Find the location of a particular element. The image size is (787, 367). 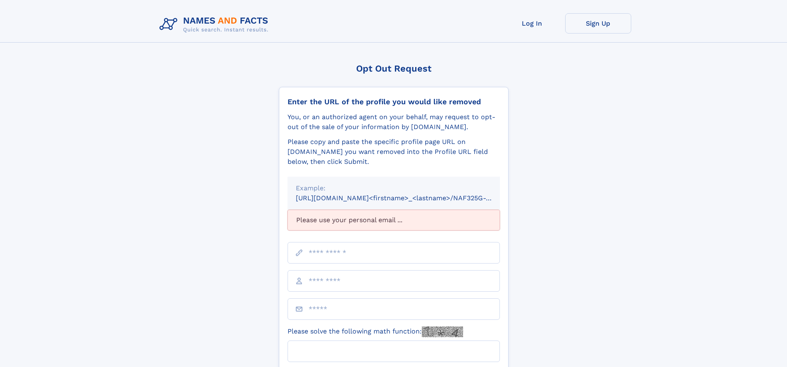

div: Opt Out Request is located at coordinates (394, 68).